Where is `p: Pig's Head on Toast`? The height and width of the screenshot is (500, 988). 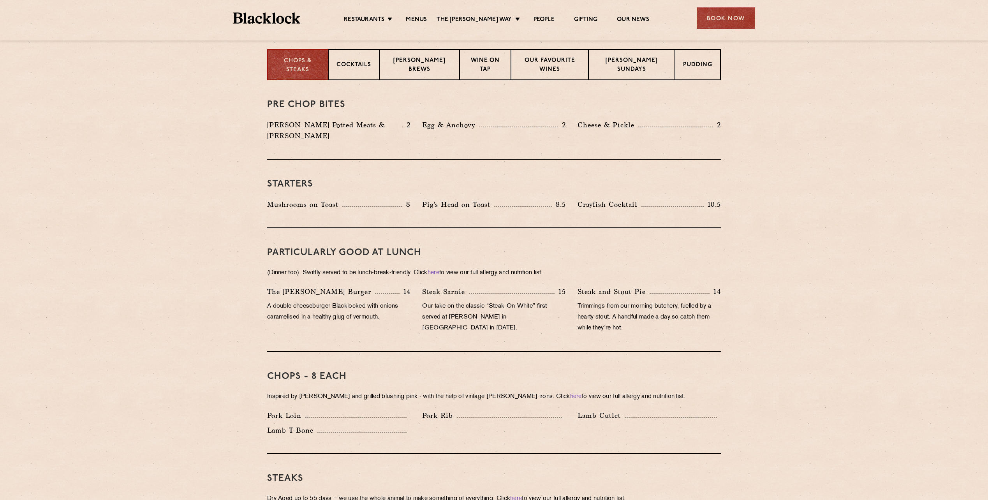
p: Pig's Head on Toast is located at coordinates (458, 204).